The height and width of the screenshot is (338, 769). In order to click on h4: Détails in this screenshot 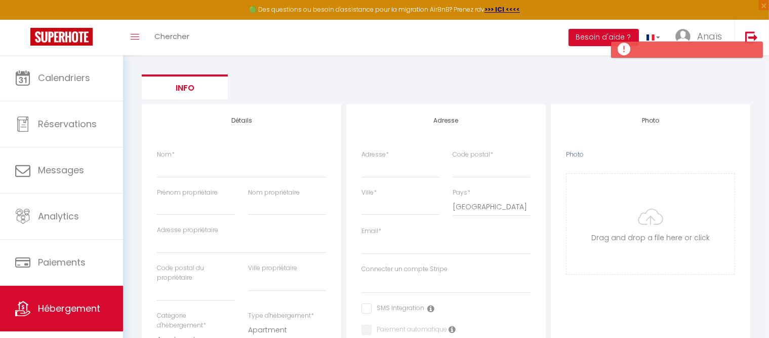, I will do `click(241, 120)`.